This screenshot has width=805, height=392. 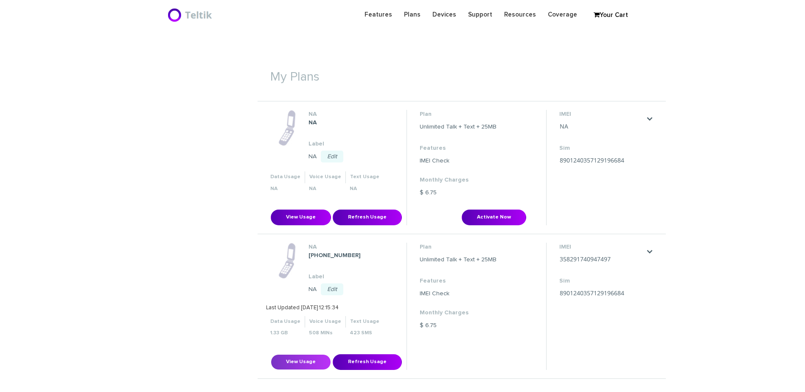 What do you see at coordinates (378, 14) in the screenshot?
I see `a: Features` at bounding box center [378, 14].